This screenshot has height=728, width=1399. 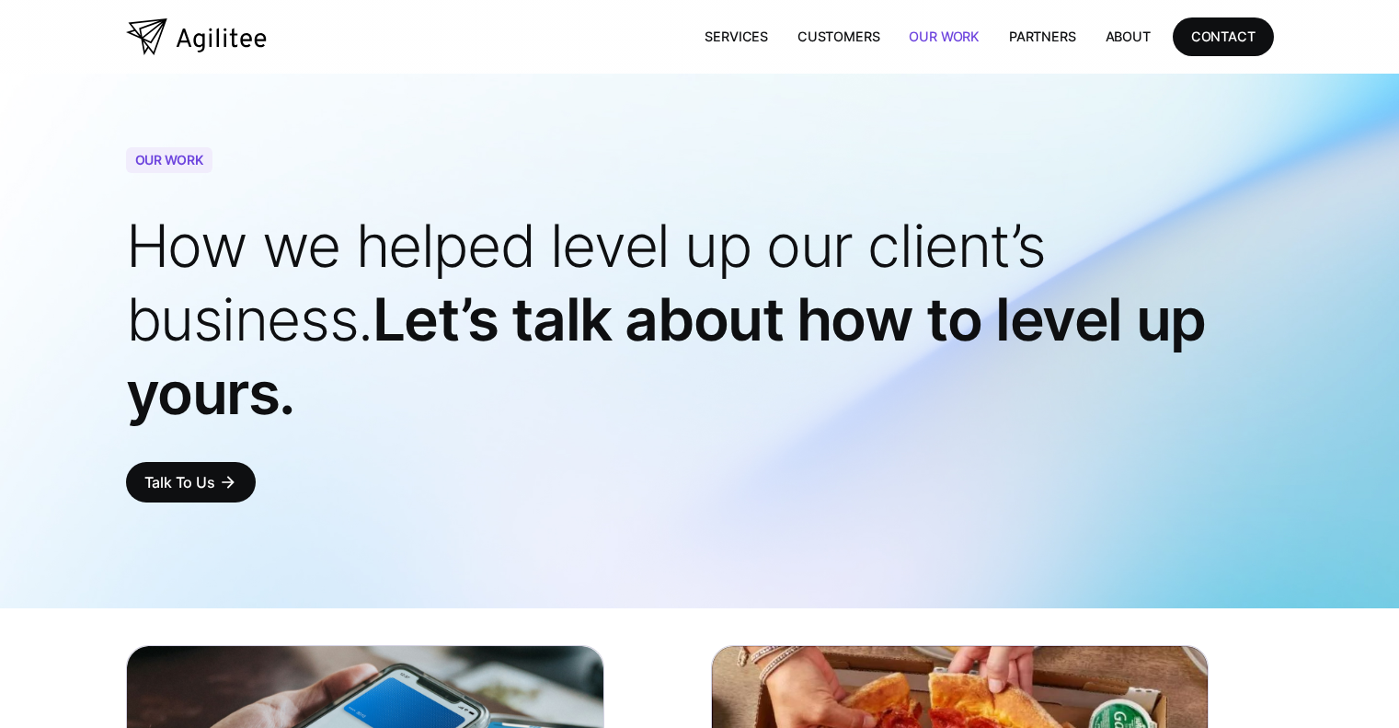 What do you see at coordinates (1224, 36) in the screenshot?
I see `a: CONTACT` at bounding box center [1224, 36].